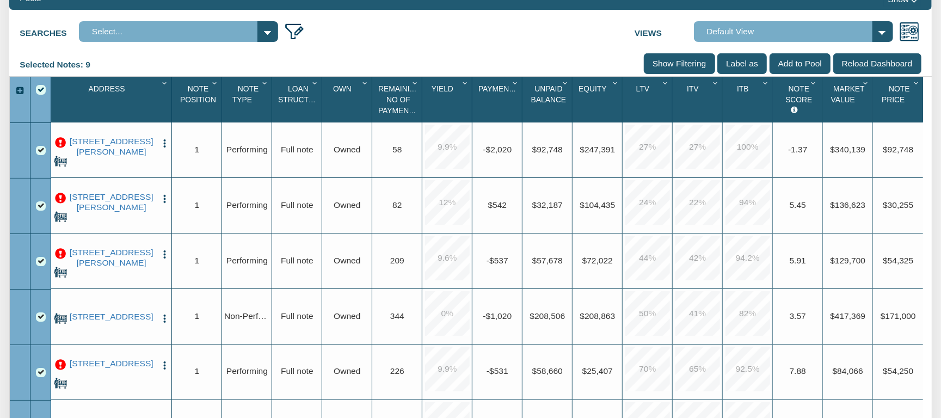  Describe the element at coordinates (900, 99) in the screenshot. I see `div: Note Price Sort None` at that location.